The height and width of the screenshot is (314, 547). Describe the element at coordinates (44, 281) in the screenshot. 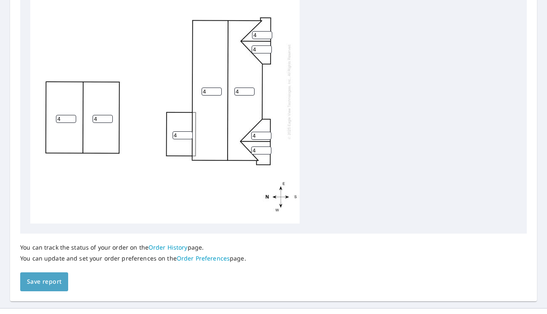

I see `button: Save report` at that location.